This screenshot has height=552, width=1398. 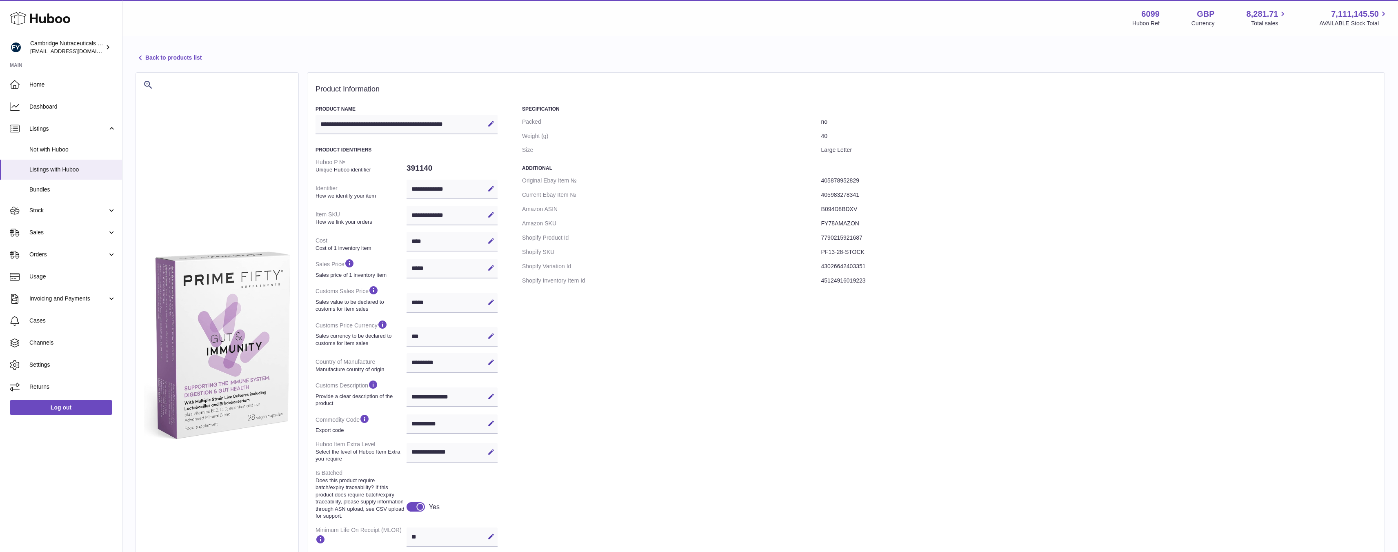 I want to click on strong: How we identify your item, so click(x=360, y=196).